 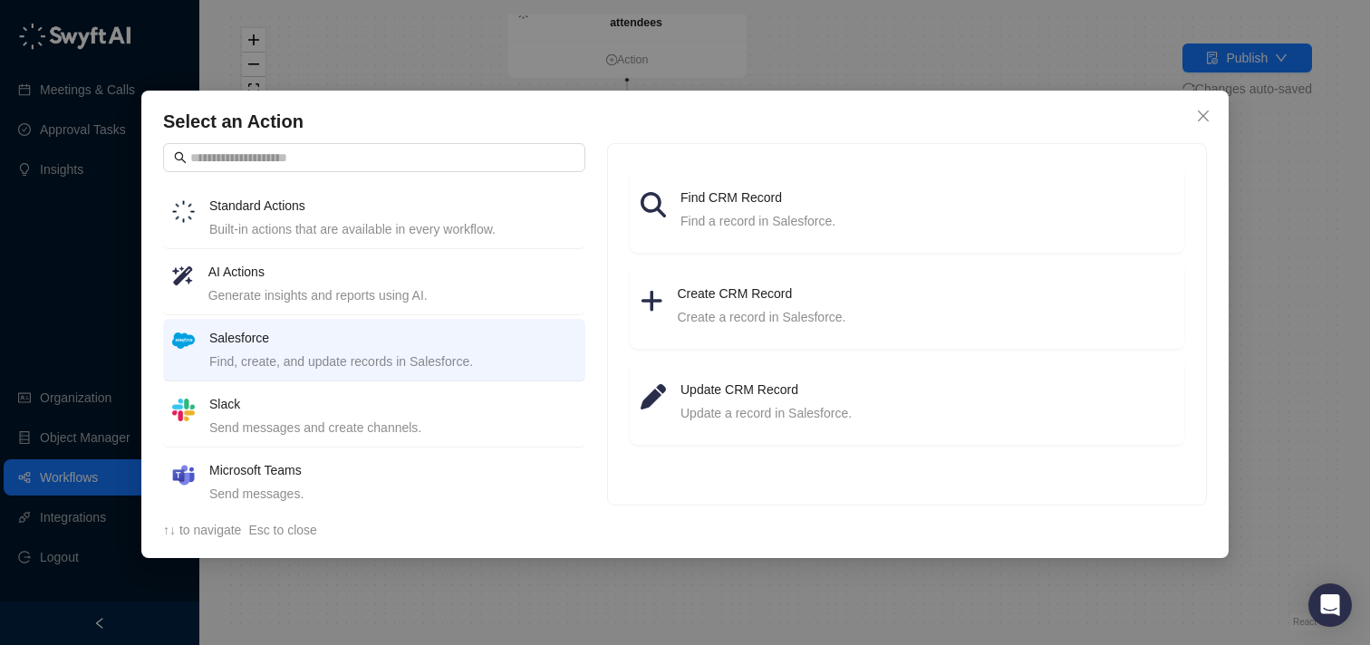 I want to click on div: Built-in actions that are available in every workflow., so click(x=392, y=229).